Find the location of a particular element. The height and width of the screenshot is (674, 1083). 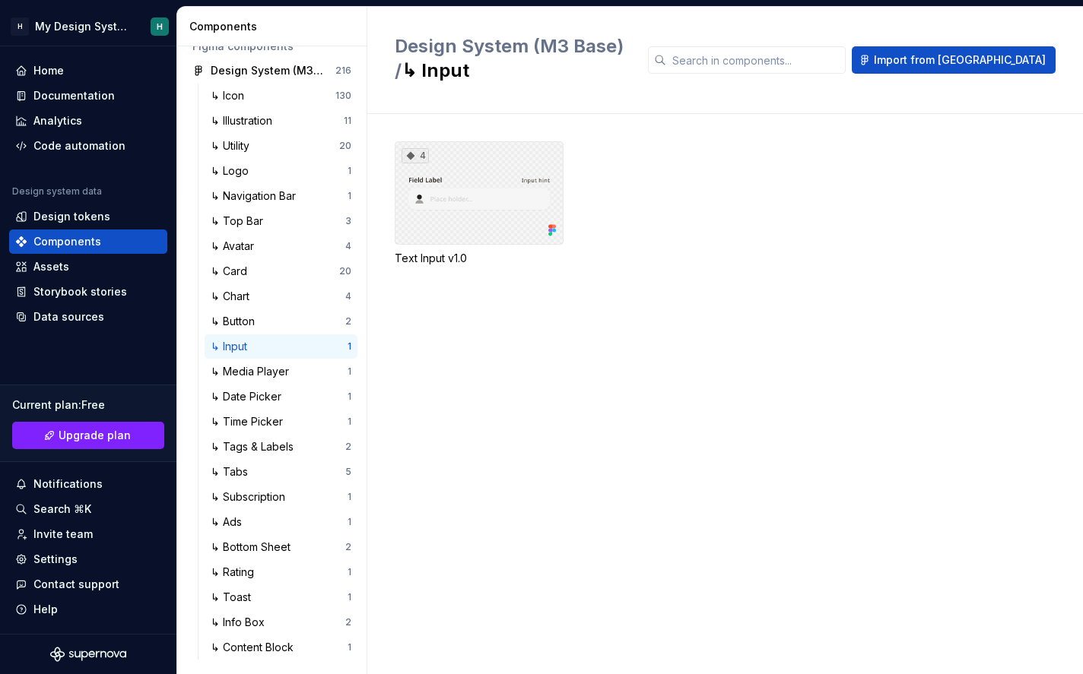

a: Analytics is located at coordinates (88, 121).